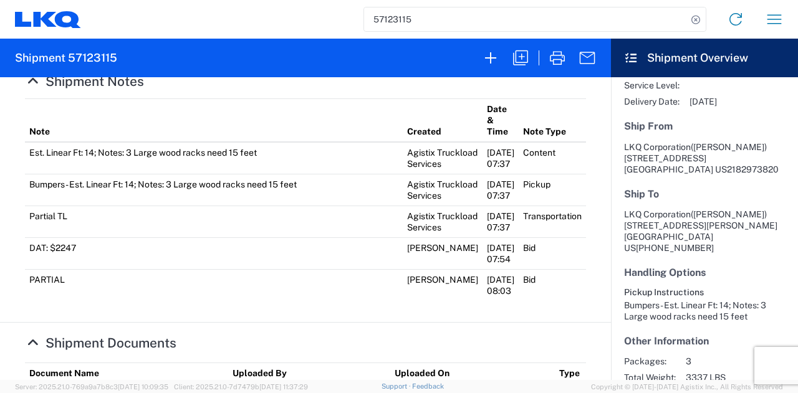 Image resolution: width=798 pixels, height=393 pixels. I want to click on span: 3, so click(738, 361).